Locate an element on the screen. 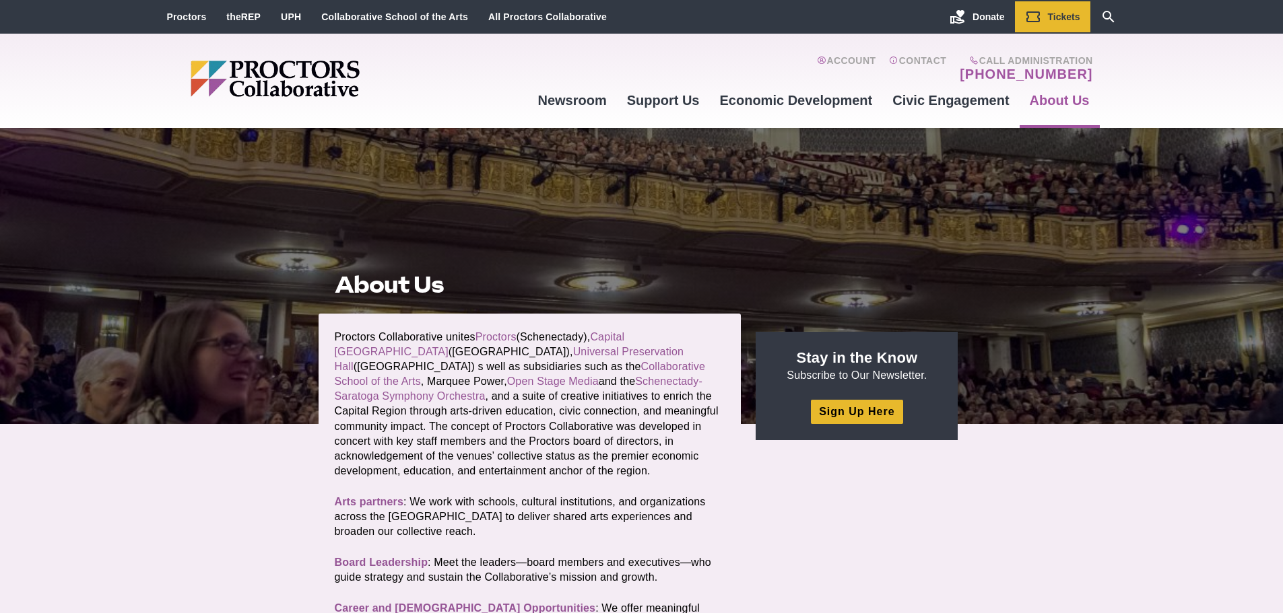 The width and height of the screenshot is (1283, 613). p: Subscribe to Our Newsletter. is located at coordinates (856, 366).